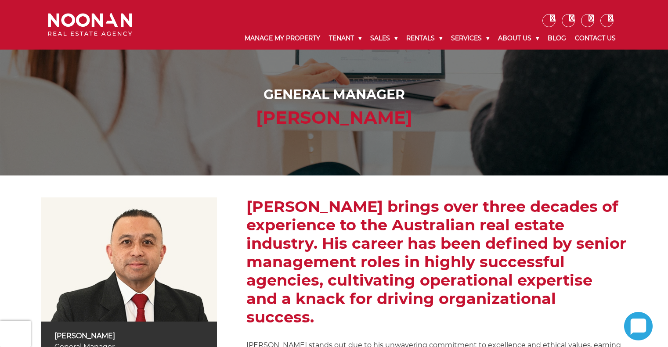  What do you see at coordinates (90, 25) in the screenshot?
I see `img: Noonan Real Estate Agency` at bounding box center [90, 25].